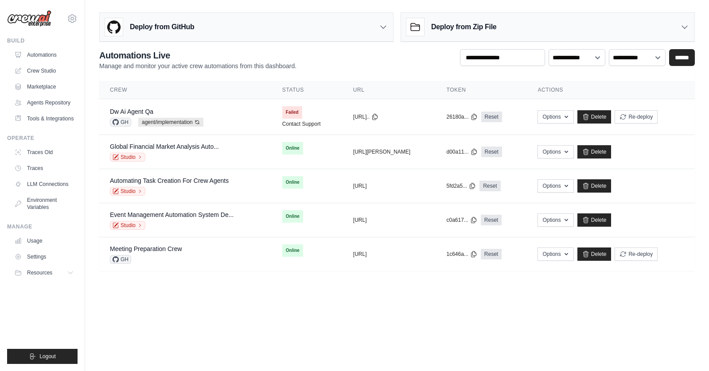  I want to click on button: 1c646a..., so click(461, 254).